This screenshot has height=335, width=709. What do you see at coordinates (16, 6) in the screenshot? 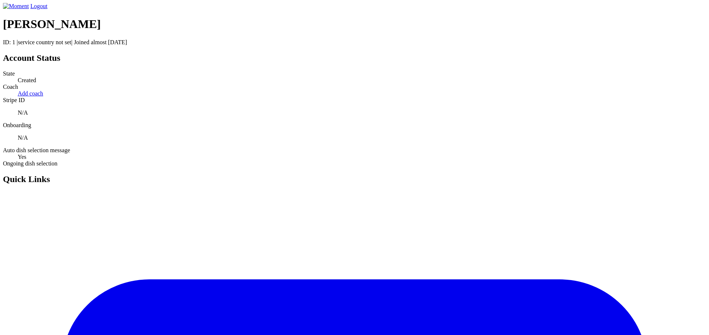
I see `img: Moment` at bounding box center [16, 6].